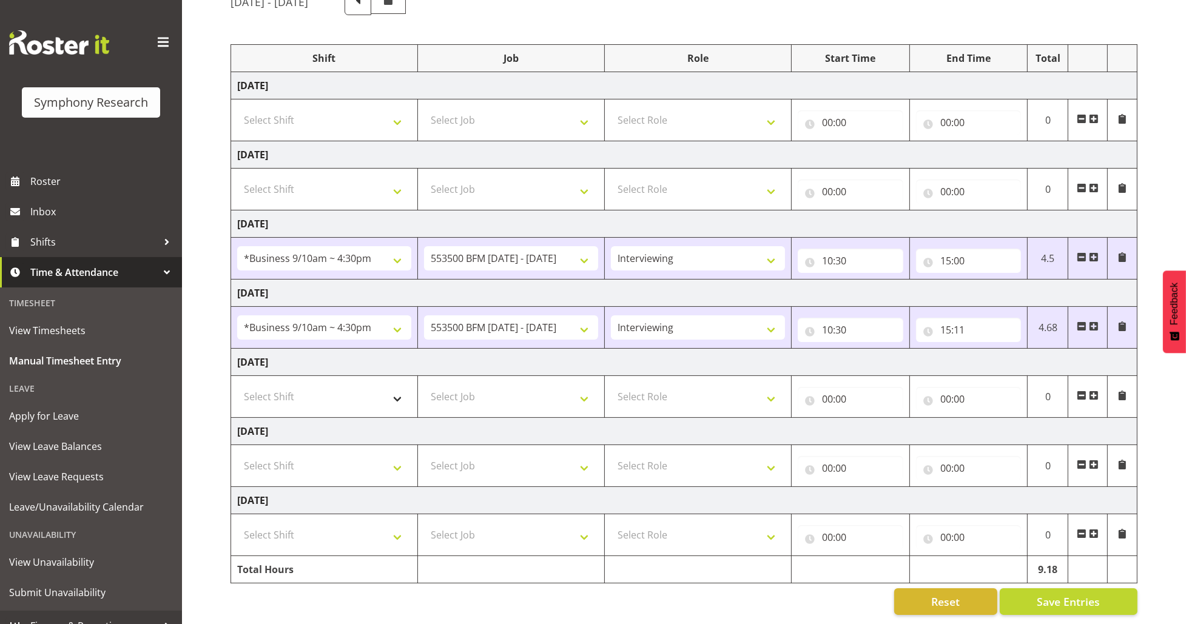  Describe the element at coordinates (91, 562) in the screenshot. I see `span: View Unavailability` at that location.